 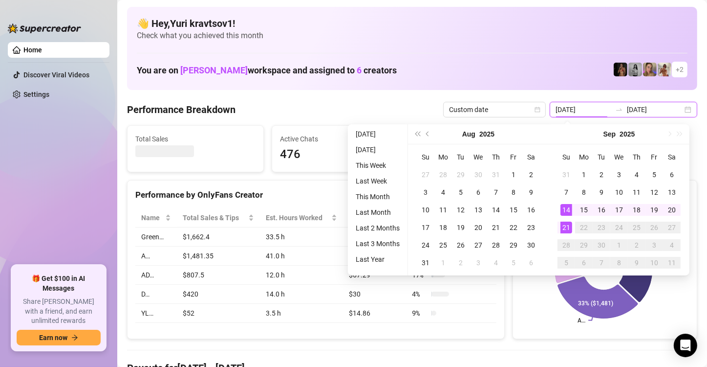 I want to click on td: 2025-08-28, so click(x=496, y=245).